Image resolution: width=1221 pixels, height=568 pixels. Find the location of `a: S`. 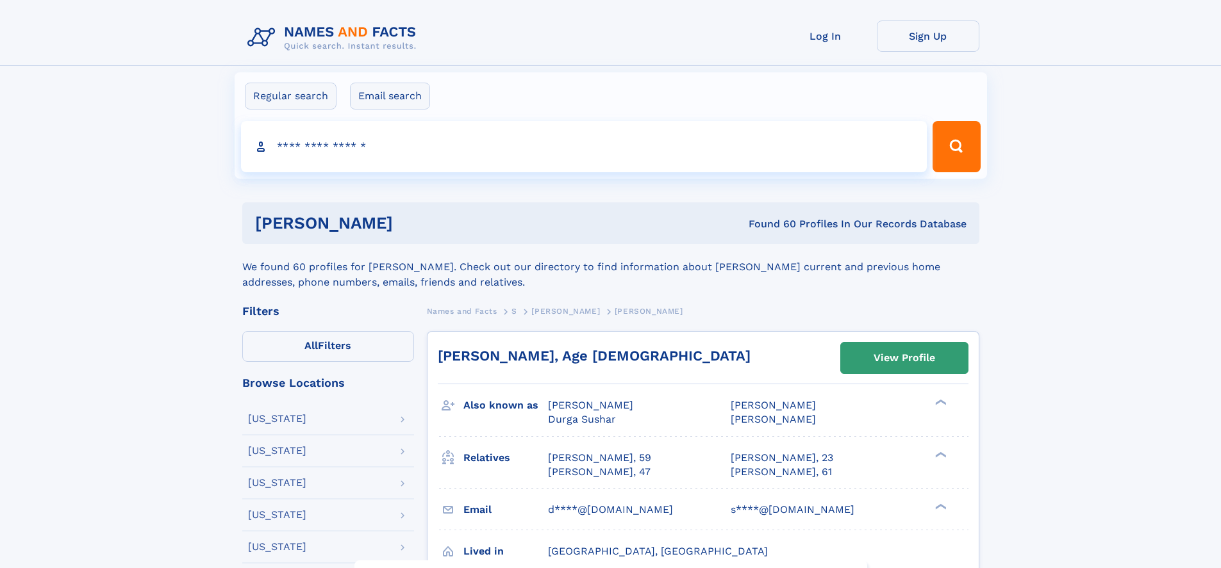

a: S is located at coordinates (514, 311).